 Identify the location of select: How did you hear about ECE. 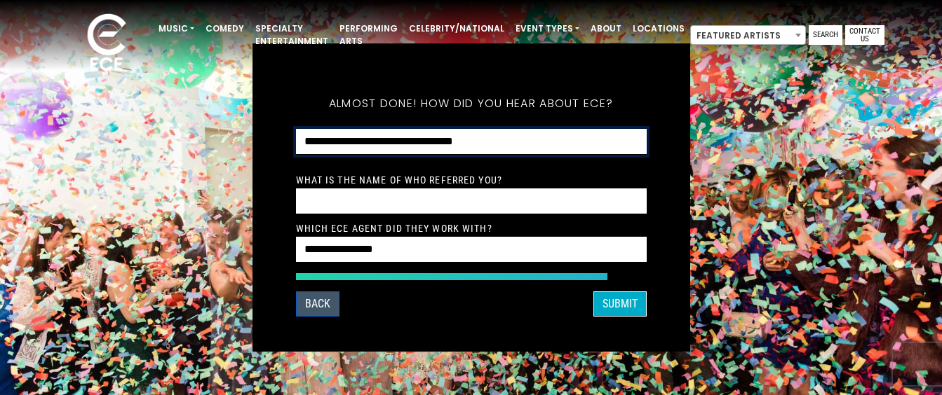
(471, 142).